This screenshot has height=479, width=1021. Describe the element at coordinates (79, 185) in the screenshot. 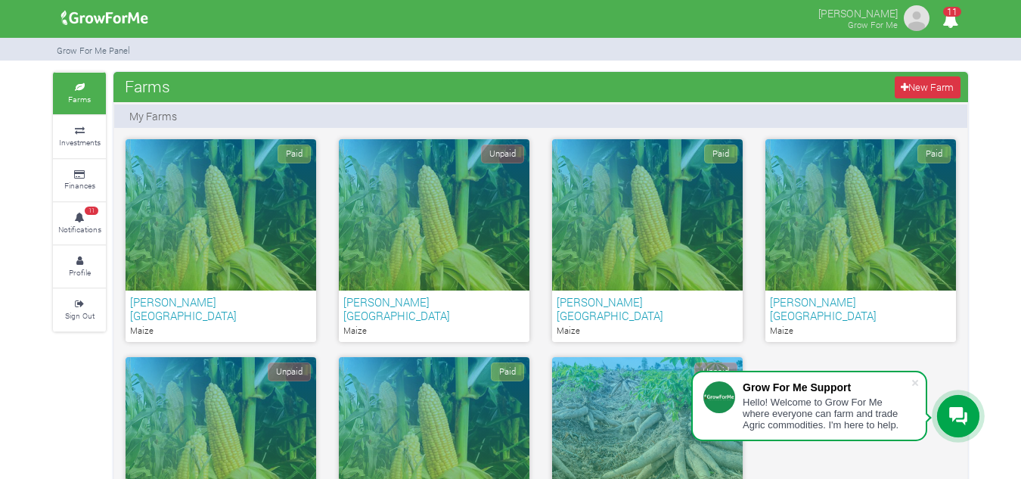

I see `small: Finances` at that location.